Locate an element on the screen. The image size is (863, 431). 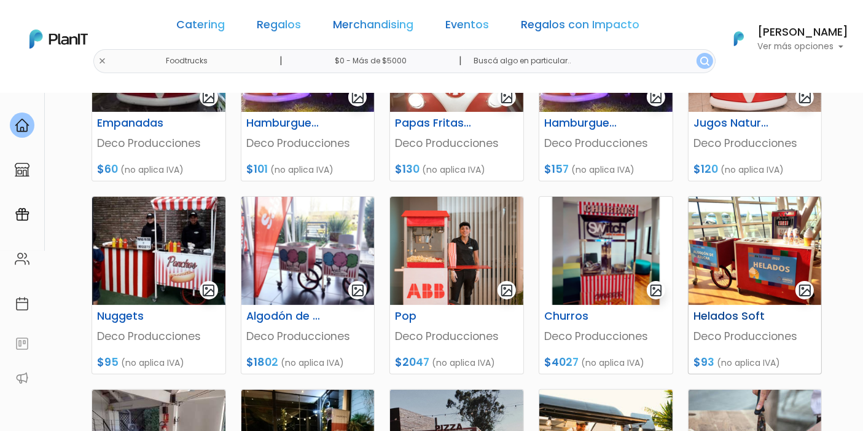
a: gallery-light Helados Soft Deco Producciones $93 (no aplica IVA) is located at coordinates (755, 285).